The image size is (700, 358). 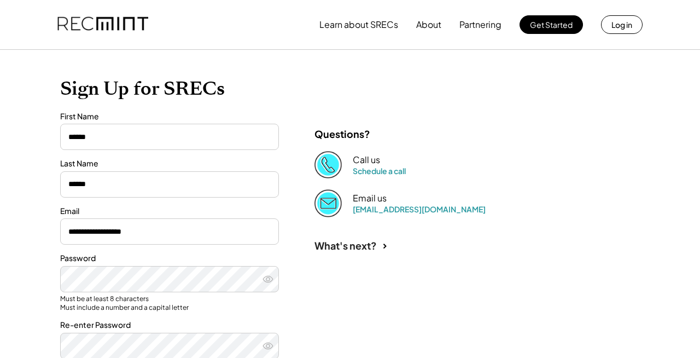 I want to click on img: recmint-logotype%403x.png, so click(x=103, y=25).